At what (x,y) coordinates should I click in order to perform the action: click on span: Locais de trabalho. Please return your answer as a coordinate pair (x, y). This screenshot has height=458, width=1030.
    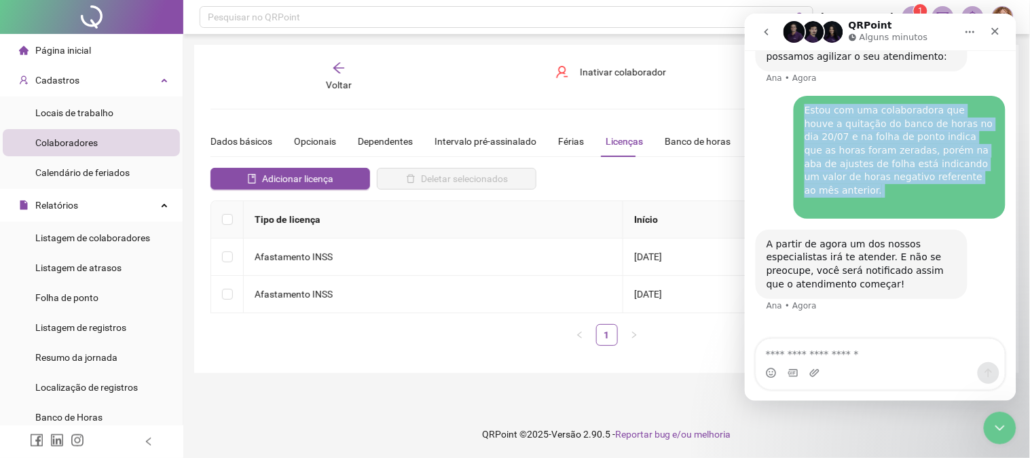
    Looking at the image, I should click on (74, 113).